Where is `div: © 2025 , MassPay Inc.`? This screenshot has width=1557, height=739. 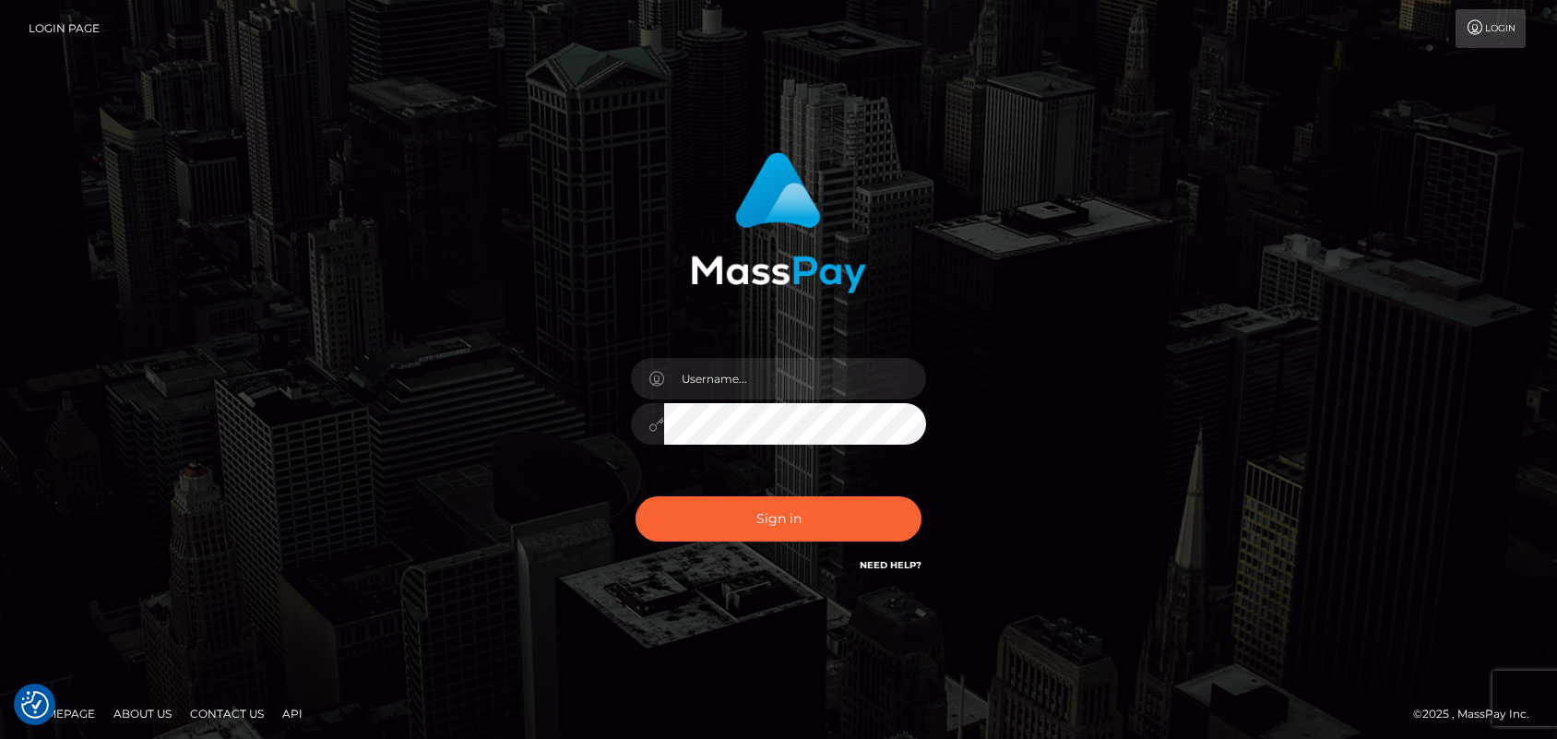
div: © 2025 , MassPay Inc. is located at coordinates (1478, 714).